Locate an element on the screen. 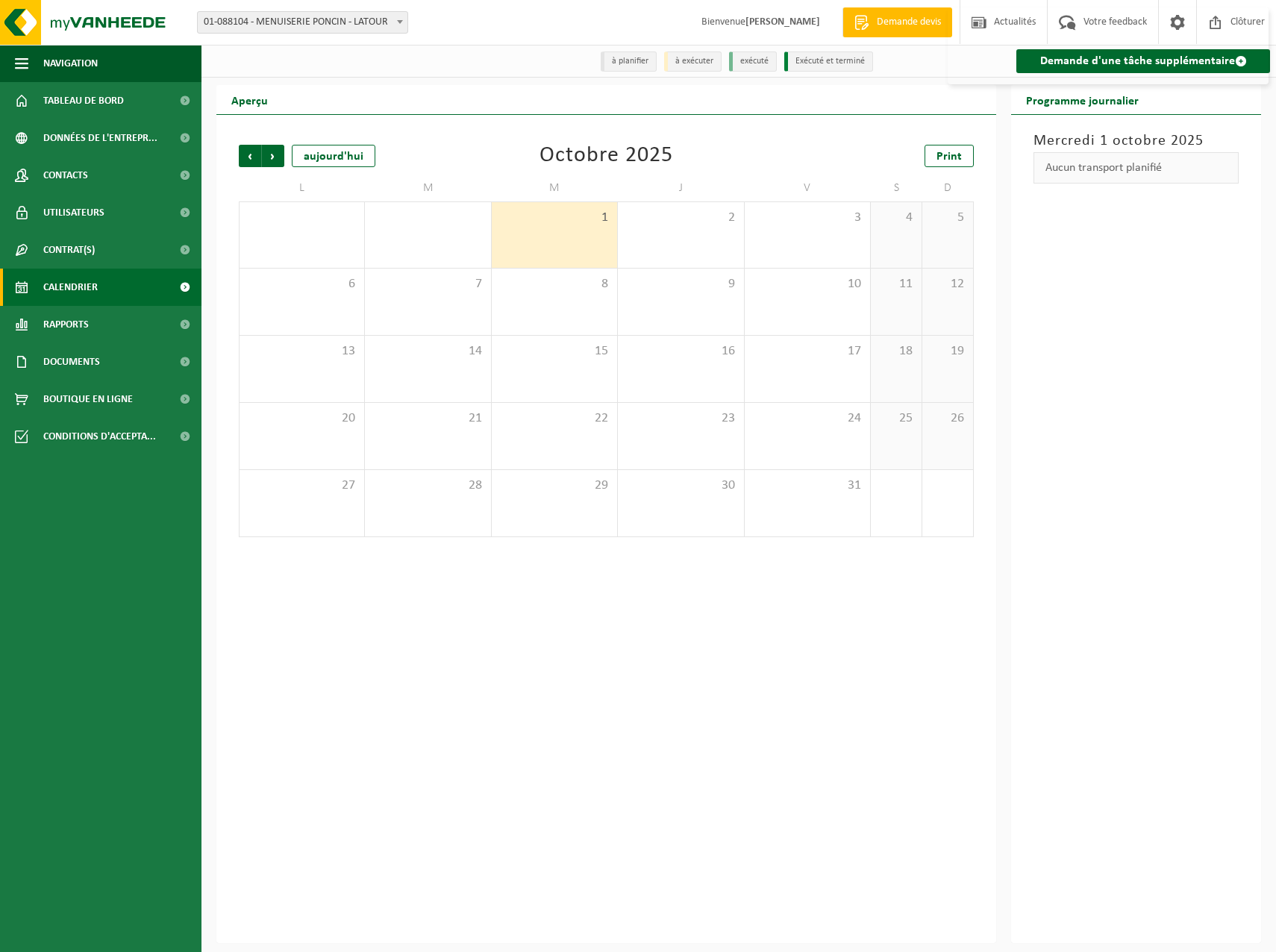 The width and height of the screenshot is (1276, 952). a: Print is located at coordinates (949, 156).